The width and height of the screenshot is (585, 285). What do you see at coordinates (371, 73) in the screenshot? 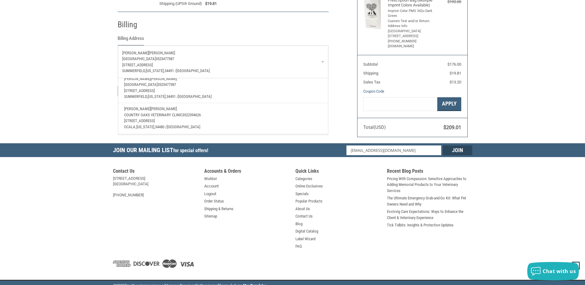
I see `span: Shipping` at bounding box center [371, 73].